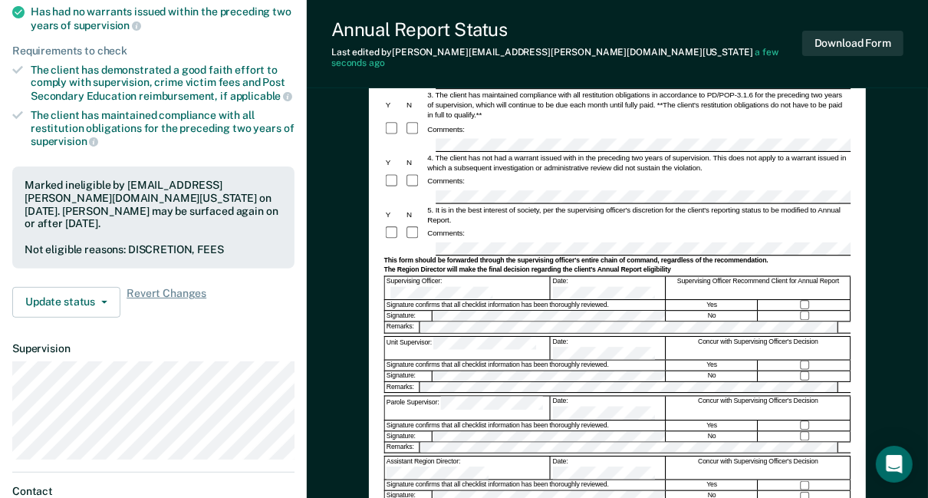  What do you see at coordinates (638, 104) in the screenshot?
I see `div: 3. The client has maintained compliance with all restitution obligations in accordance to PD/POP-...` at bounding box center [638, 104].